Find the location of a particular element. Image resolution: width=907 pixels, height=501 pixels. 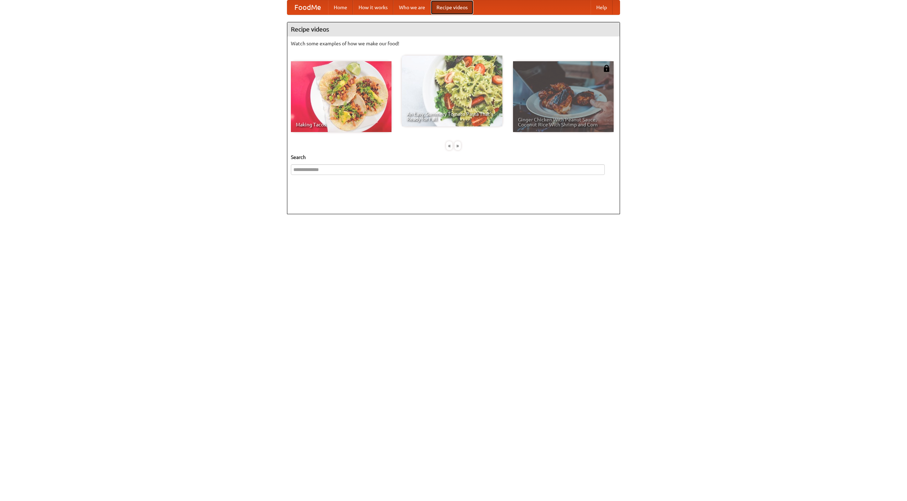

span: Making Tacos is located at coordinates (341, 125).